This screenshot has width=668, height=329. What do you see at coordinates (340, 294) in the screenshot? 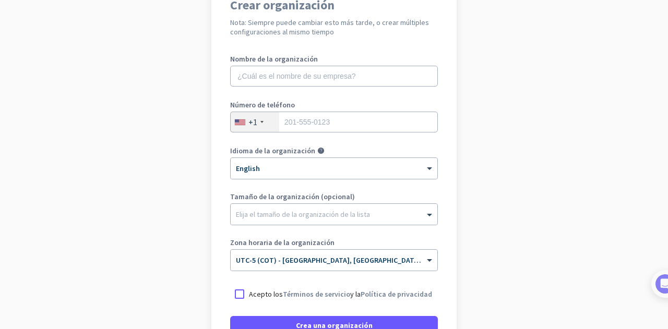
I see `p: Acepto los y la` at bounding box center [340, 294].